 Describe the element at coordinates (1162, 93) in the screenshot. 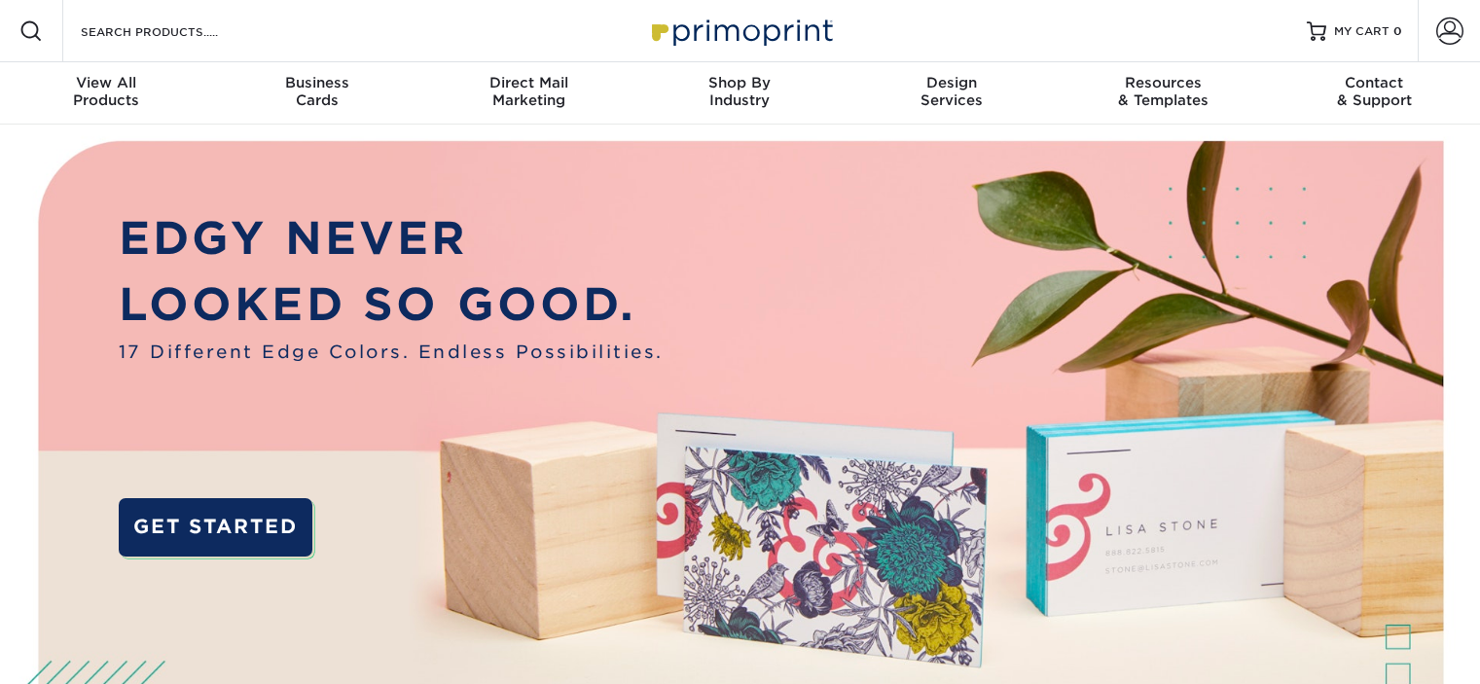

I see `a: Resources& Templates` at that location.